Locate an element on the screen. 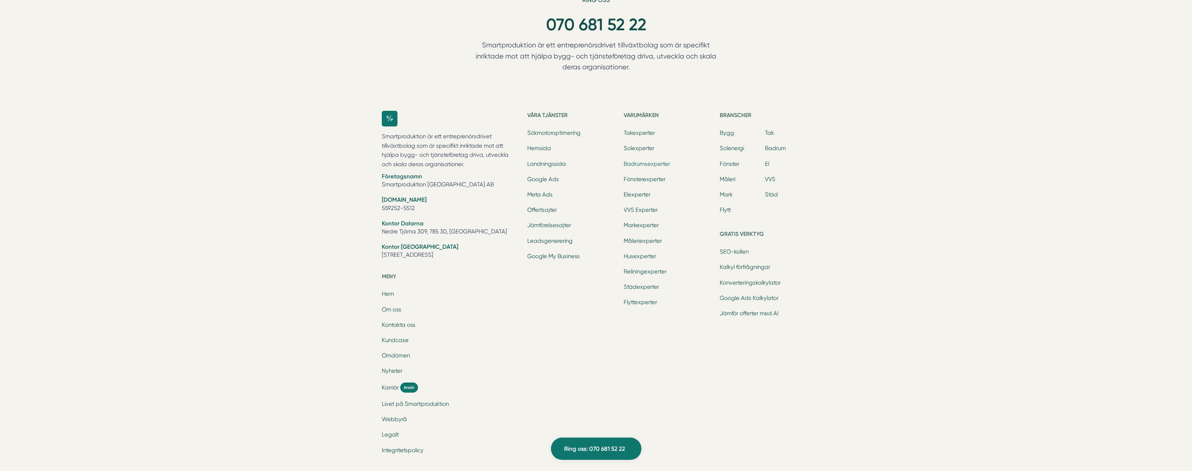  a: Måleri is located at coordinates (728, 179).